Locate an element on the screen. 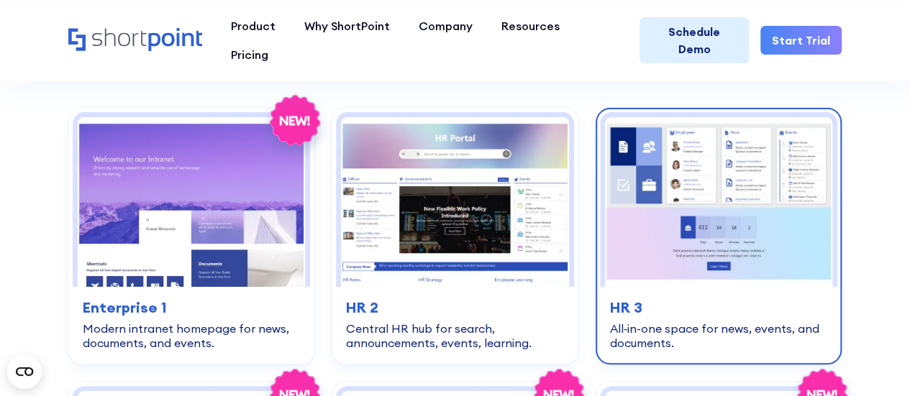 The height and width of the screenshot is (396, 910). div: Why ShortPoint is located at coordinates (347, 26).